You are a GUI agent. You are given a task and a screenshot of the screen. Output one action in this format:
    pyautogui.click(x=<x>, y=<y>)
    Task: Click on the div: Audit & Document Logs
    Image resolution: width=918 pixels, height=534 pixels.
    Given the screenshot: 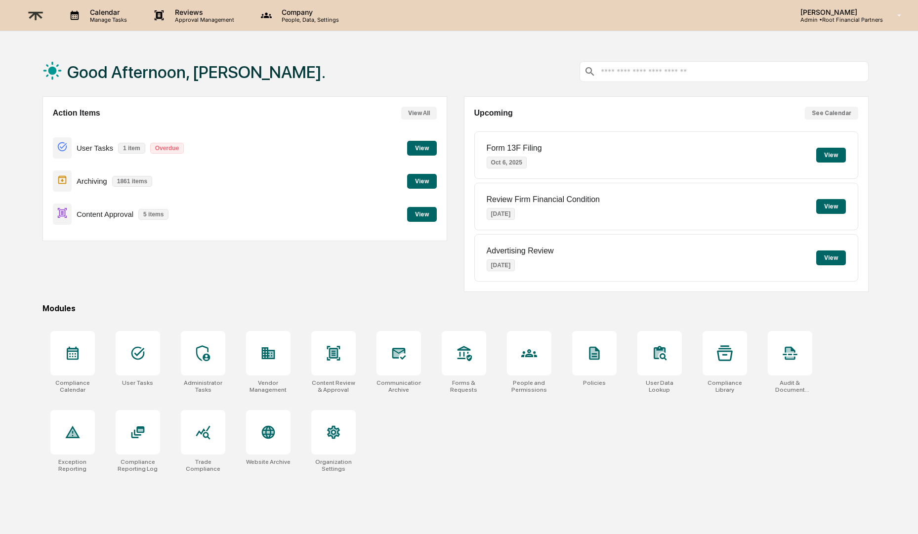 What is the action you would take?
    pyautogui.click(x=790, y=386)
    